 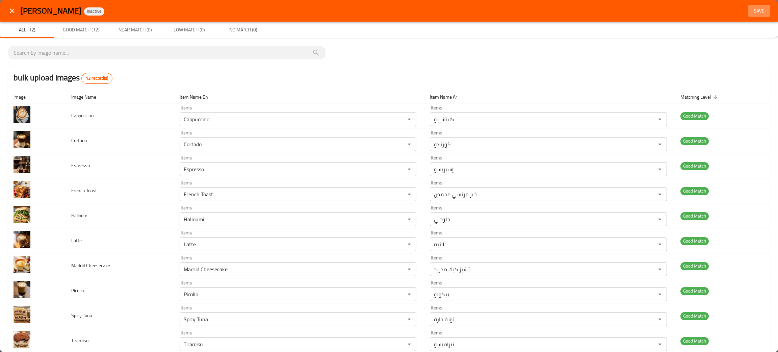 What do you see at coordinates (22, 139) in the screenshot?
I see `img: Cortado` at bounding box center [22, 139].